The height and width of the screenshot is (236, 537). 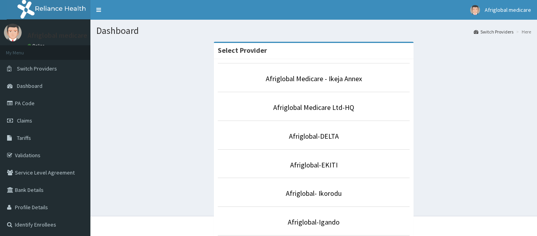 What do you see at coordinates (37, 68) in the screenshot?
I see `span: Switch Providers` at bounding box center [37, 68].